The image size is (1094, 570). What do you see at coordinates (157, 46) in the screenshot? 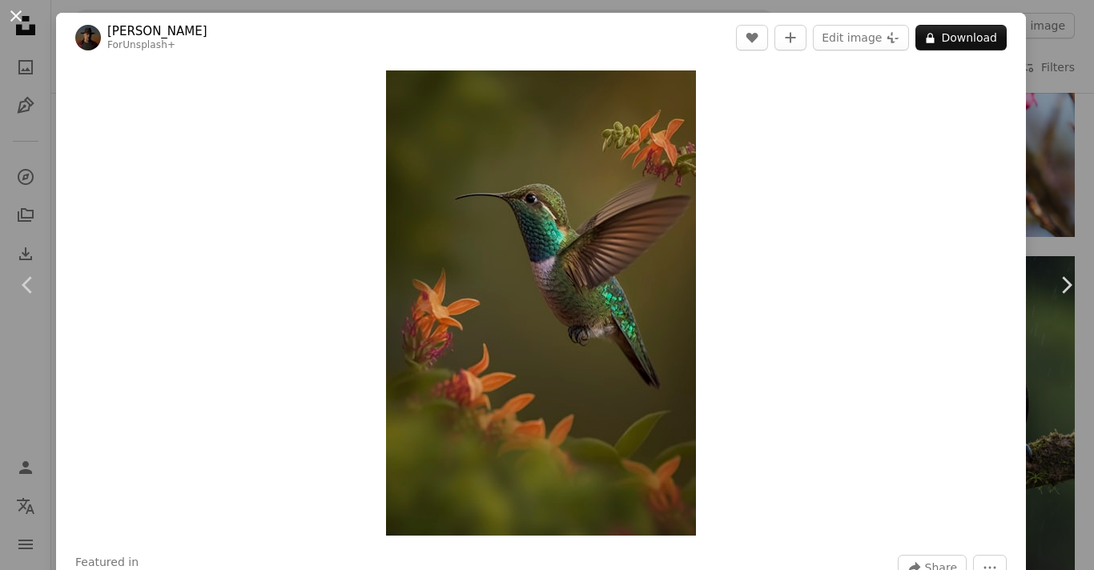
I see `div: For` at bounding box center [157, 46].